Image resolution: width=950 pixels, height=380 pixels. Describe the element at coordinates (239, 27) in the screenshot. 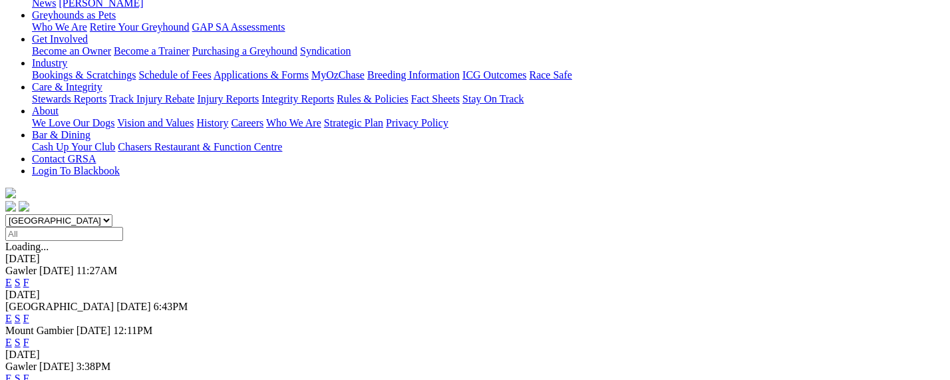

I see `a: GAP SA Assessments` at that location.